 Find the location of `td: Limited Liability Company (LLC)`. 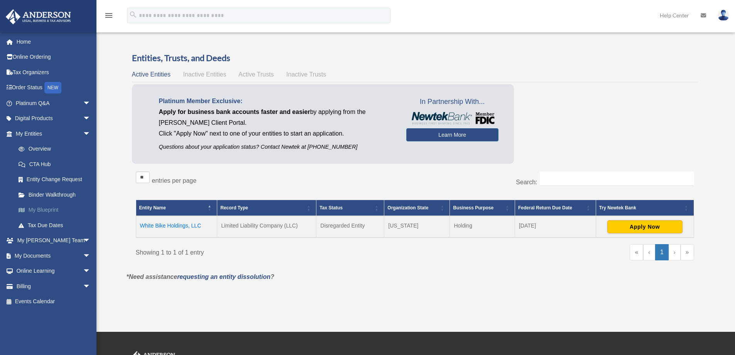

td: Limited Liability Company (LLC) is located at coordinates (267, 226).